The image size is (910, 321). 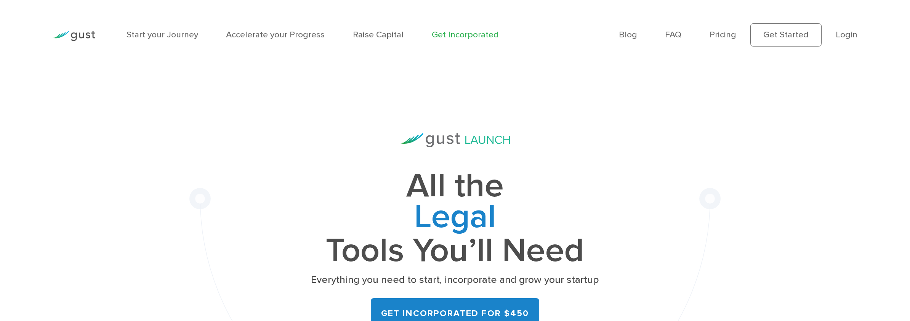 I want to click on a: Accelerate your Progress, so click(x=275, y=34).